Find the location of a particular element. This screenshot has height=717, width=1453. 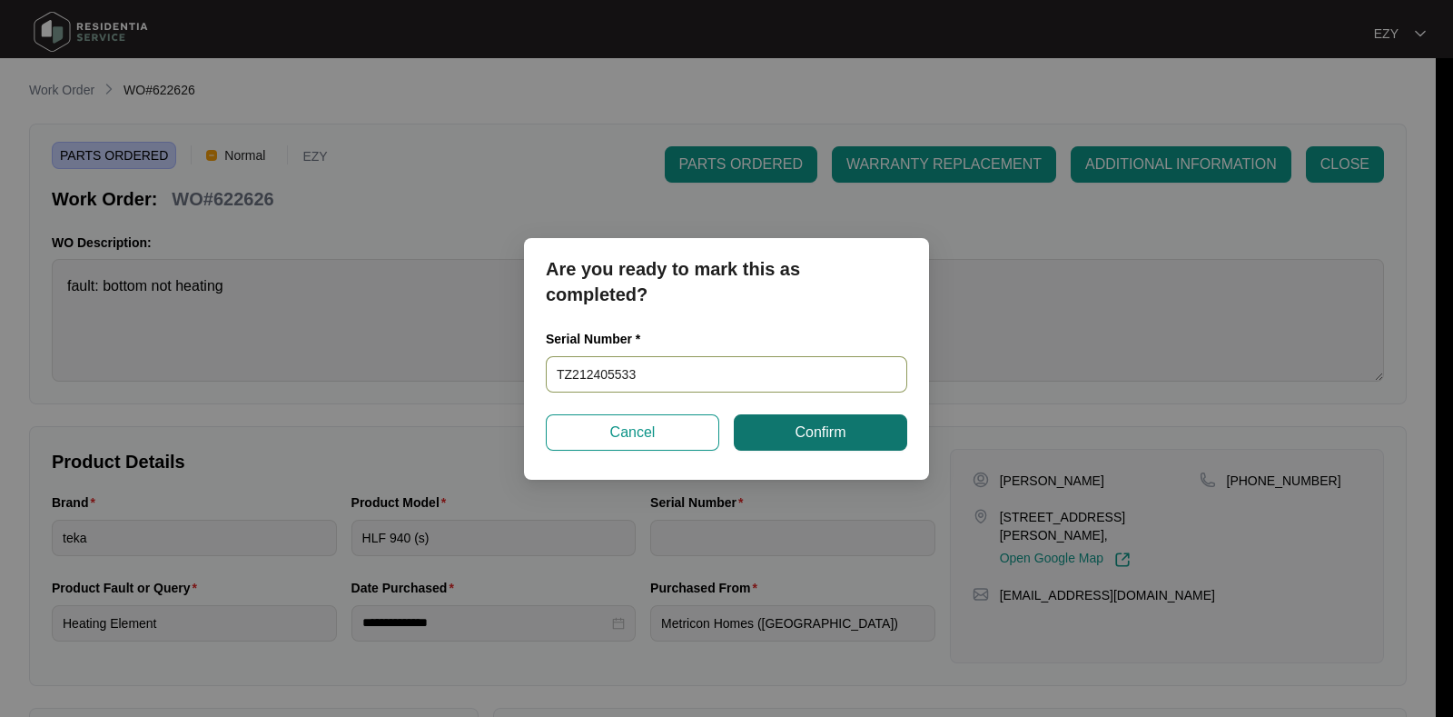

p: completed? is located at coordinates (727, 294).